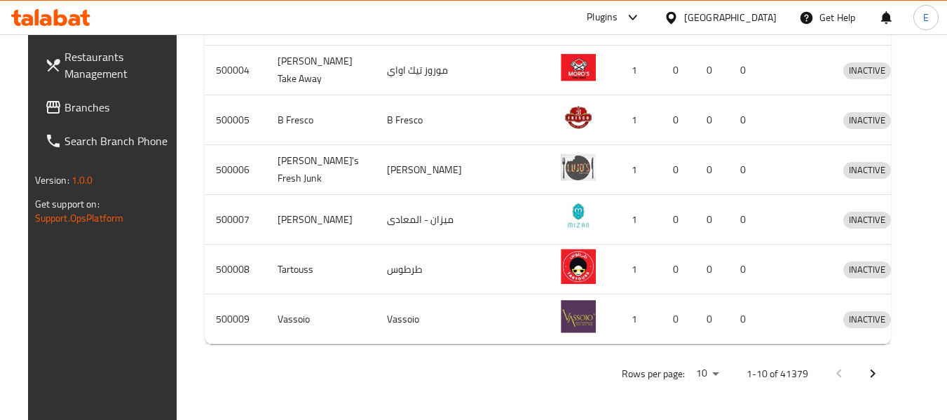  Describe the element at coordinates (578, 167) in the screenshot. I see `img: Lujo's Fresh Junk` at that location.